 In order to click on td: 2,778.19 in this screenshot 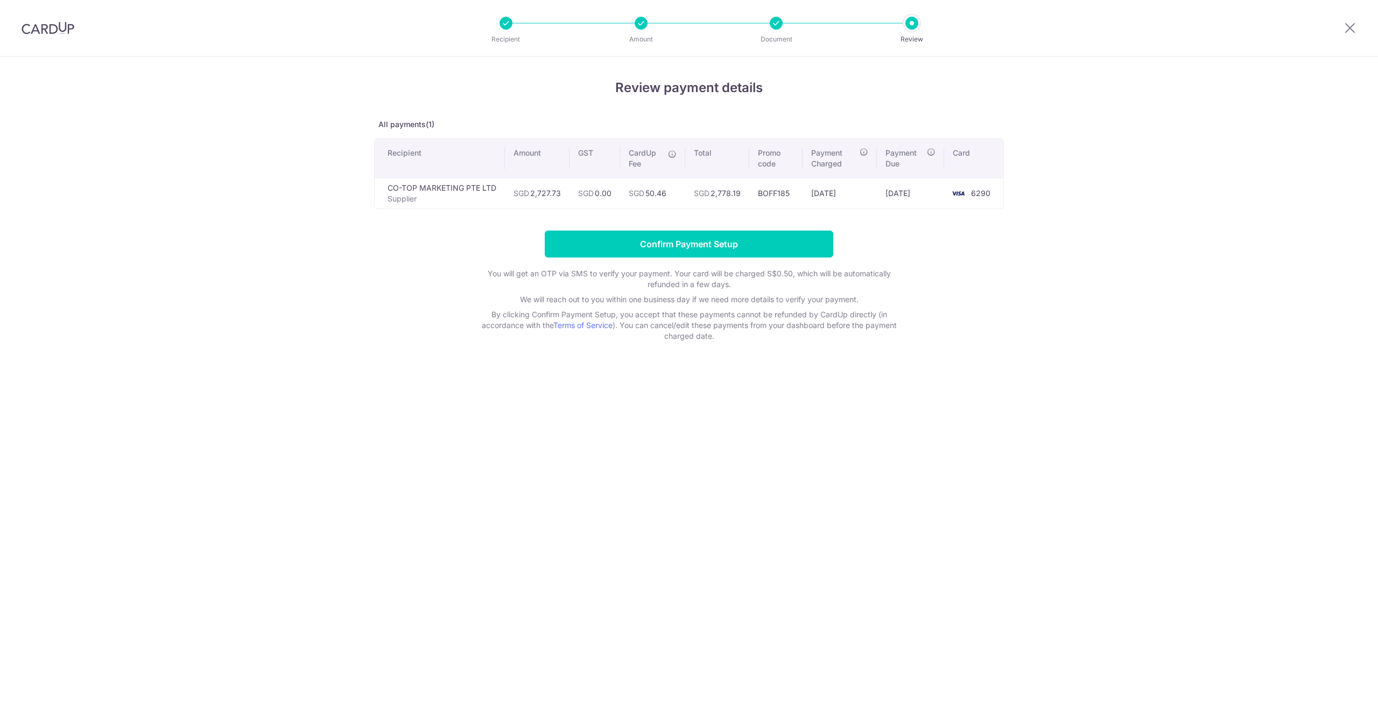, I will do `click(717, 193)`.